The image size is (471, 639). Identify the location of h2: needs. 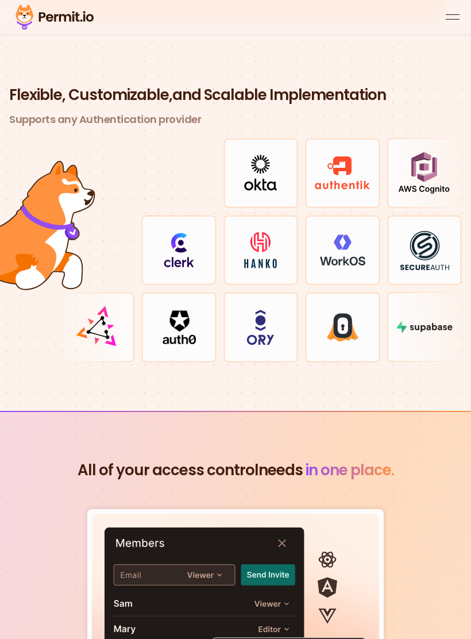
(236, 470).